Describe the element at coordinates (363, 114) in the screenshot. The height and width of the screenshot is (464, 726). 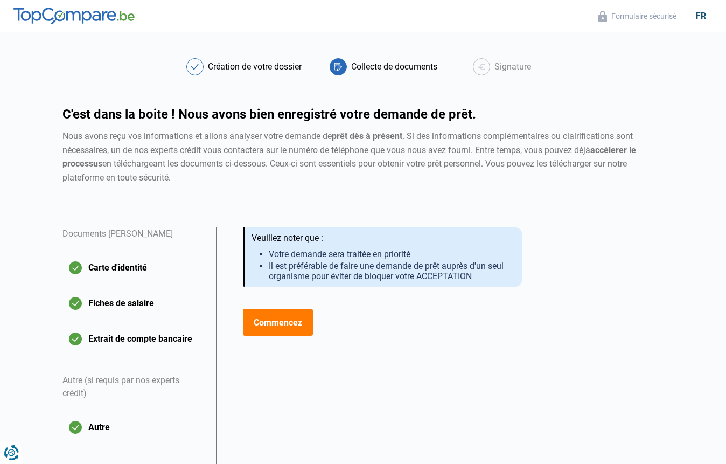
I see `h1: C'est dans la boite ! Nous avons bien enregistré votre demande de prêt.` at that location.